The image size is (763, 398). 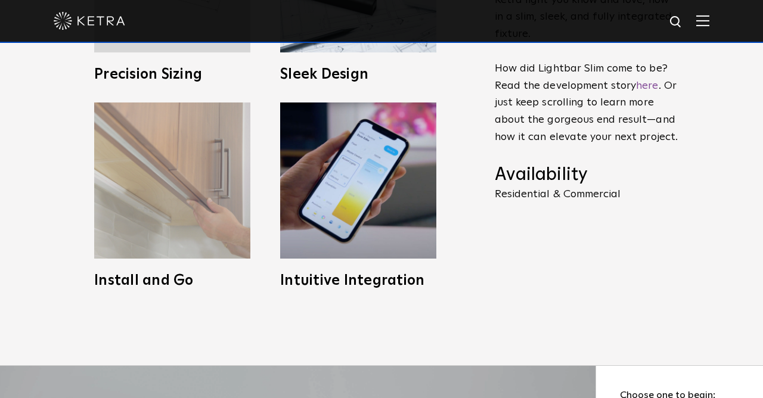 What do you see at coordinates (358, 281) in the screenshot?
I see `h3: Intuitive Integration` at bounding box center [358, 281].